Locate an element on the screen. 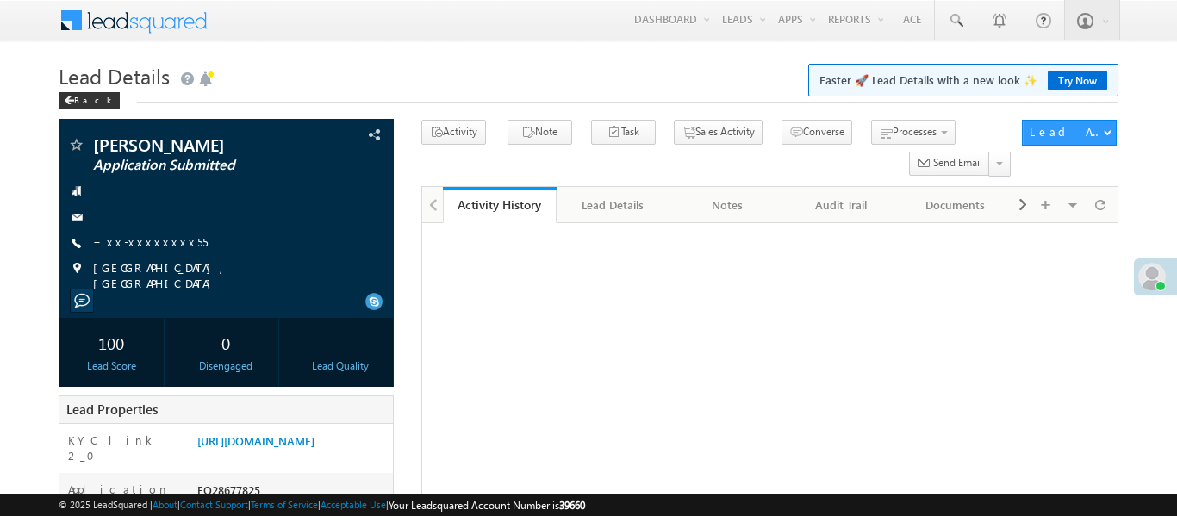 Image resolution: width=1177 pixels, height=516 pixels. div: Lead Details is located at coordinates (613, 205).